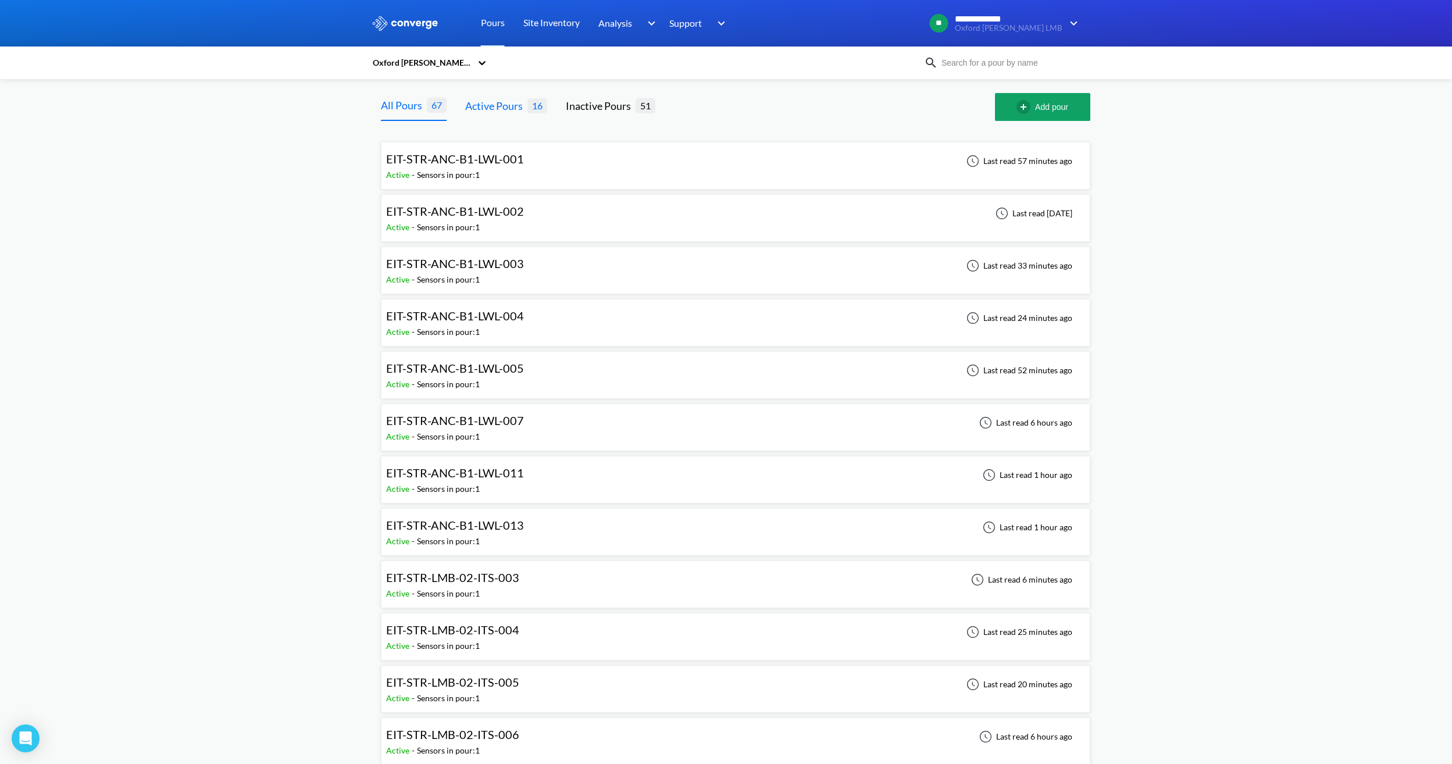  What do you see at coordinates (26, 738) in the screenshot?
I see `div: Open Intercom Messenger` at bounding box center [26, 738].